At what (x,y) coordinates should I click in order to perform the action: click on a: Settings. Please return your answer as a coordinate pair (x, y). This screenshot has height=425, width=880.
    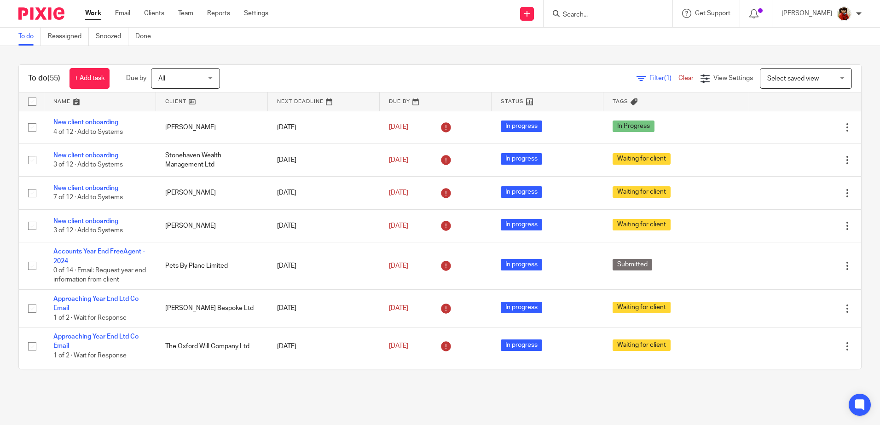
    Looking at the image, I should click on (256, 13).